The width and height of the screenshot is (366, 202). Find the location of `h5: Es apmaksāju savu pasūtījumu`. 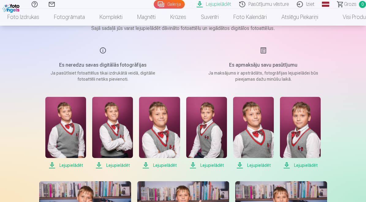

h5: Es apmaksāju savu pasūtījumu is located at coordinates (263, 65).